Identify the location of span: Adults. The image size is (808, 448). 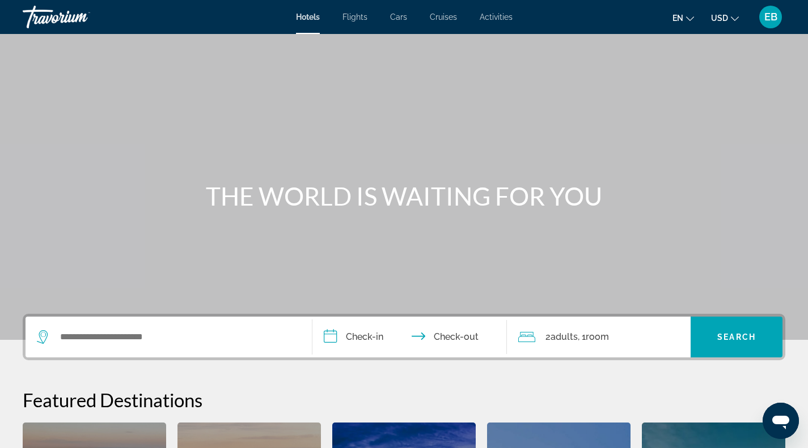
(564, 337).